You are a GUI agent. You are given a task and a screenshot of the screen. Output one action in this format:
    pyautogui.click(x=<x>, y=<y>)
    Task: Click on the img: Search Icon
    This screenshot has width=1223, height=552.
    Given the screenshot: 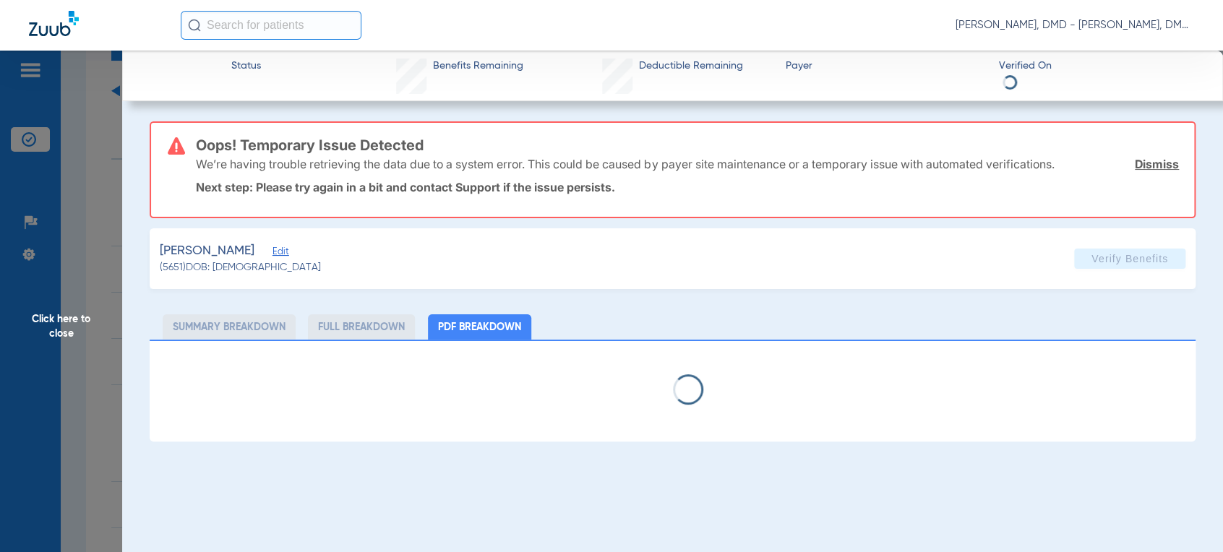 What is the action you would take?
    pyautogui.click(x=194, y=25)
    